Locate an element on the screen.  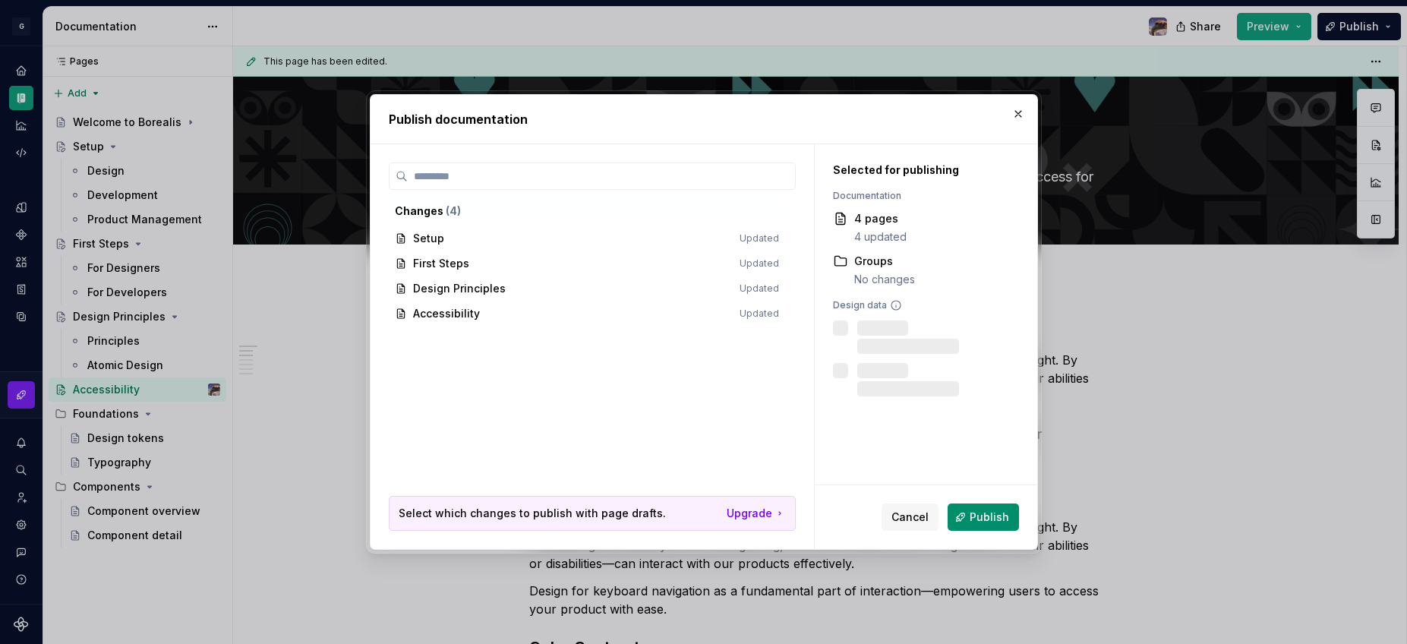
div: Changes is located at coordinates (587, 211).